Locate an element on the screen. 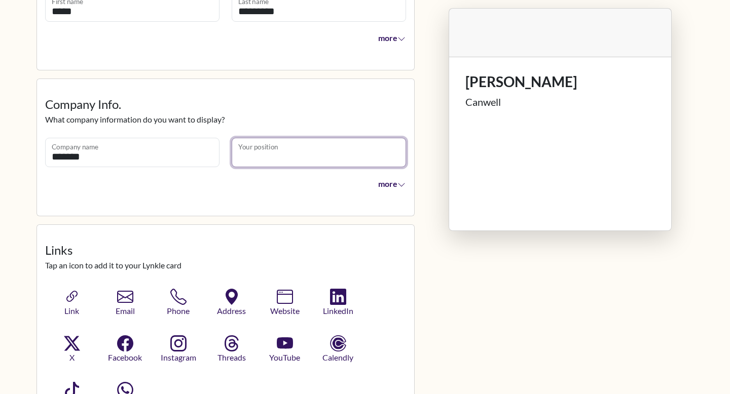 The image size is (730, 394). button: LinkedIn is located at coordinates (338, 303).